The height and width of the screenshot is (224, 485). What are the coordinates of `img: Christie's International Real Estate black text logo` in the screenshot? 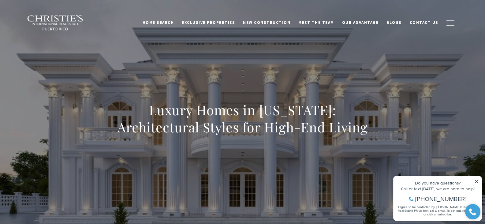 It's located at (55, 23).